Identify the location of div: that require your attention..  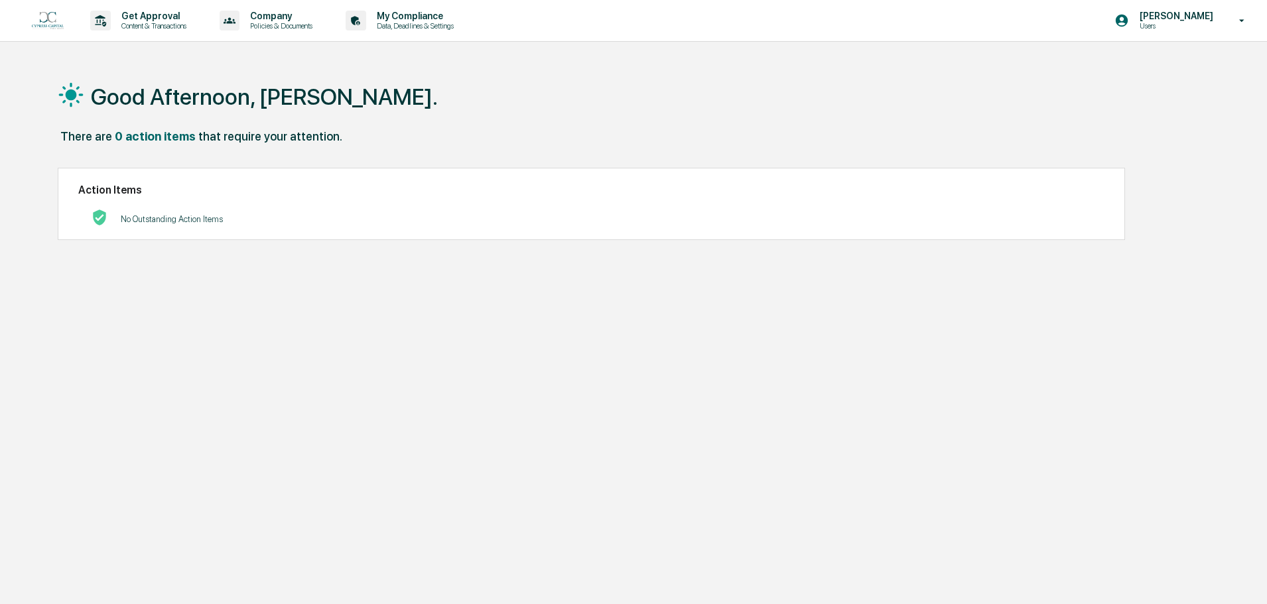
(270, 136).